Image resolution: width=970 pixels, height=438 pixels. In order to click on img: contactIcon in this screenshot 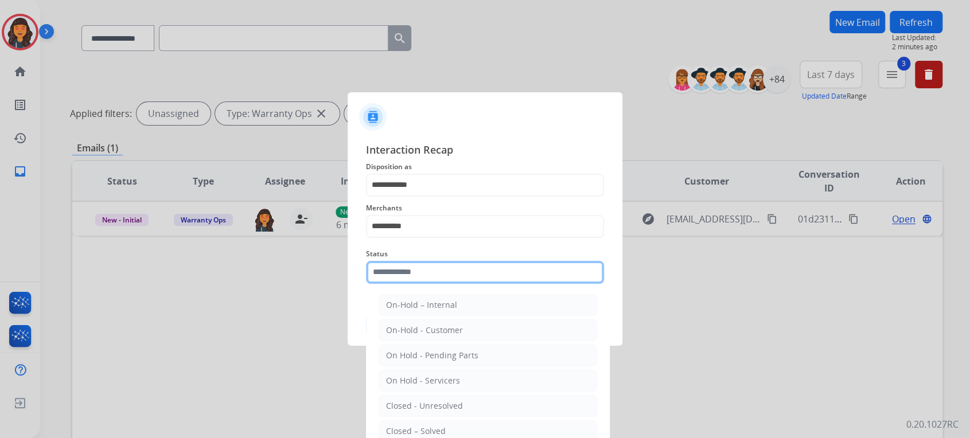, I will do `click(373, 117)`.